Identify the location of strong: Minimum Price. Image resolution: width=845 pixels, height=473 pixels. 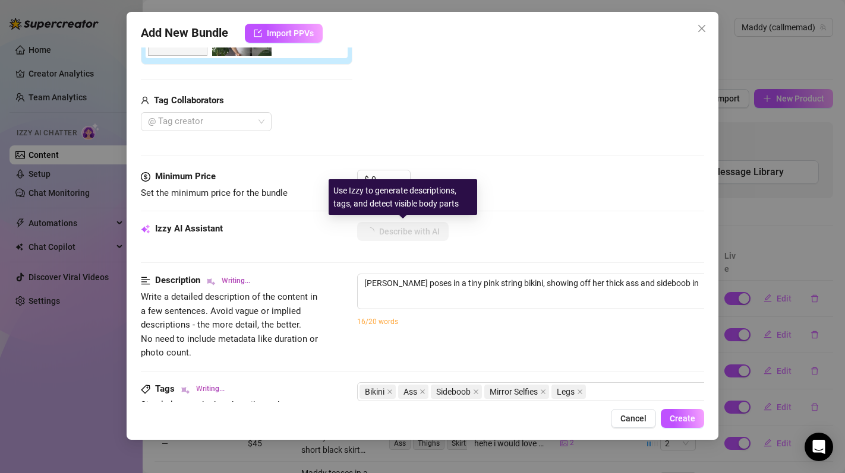
(185, 176).